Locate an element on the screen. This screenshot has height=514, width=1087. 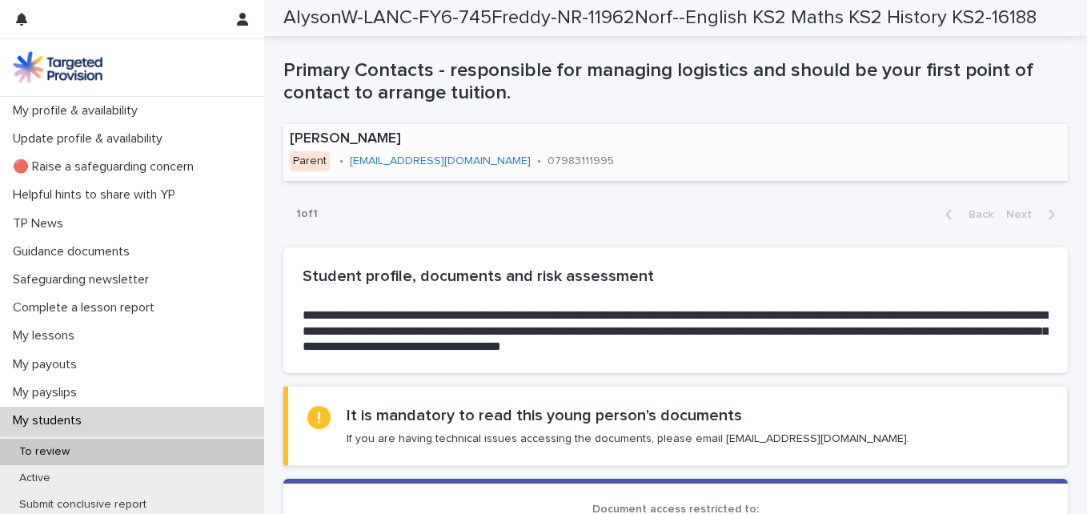
h1: Primary Contacts - responsible for managing logistics and should be your first point of contact t... is located at coordinates (675, 82).